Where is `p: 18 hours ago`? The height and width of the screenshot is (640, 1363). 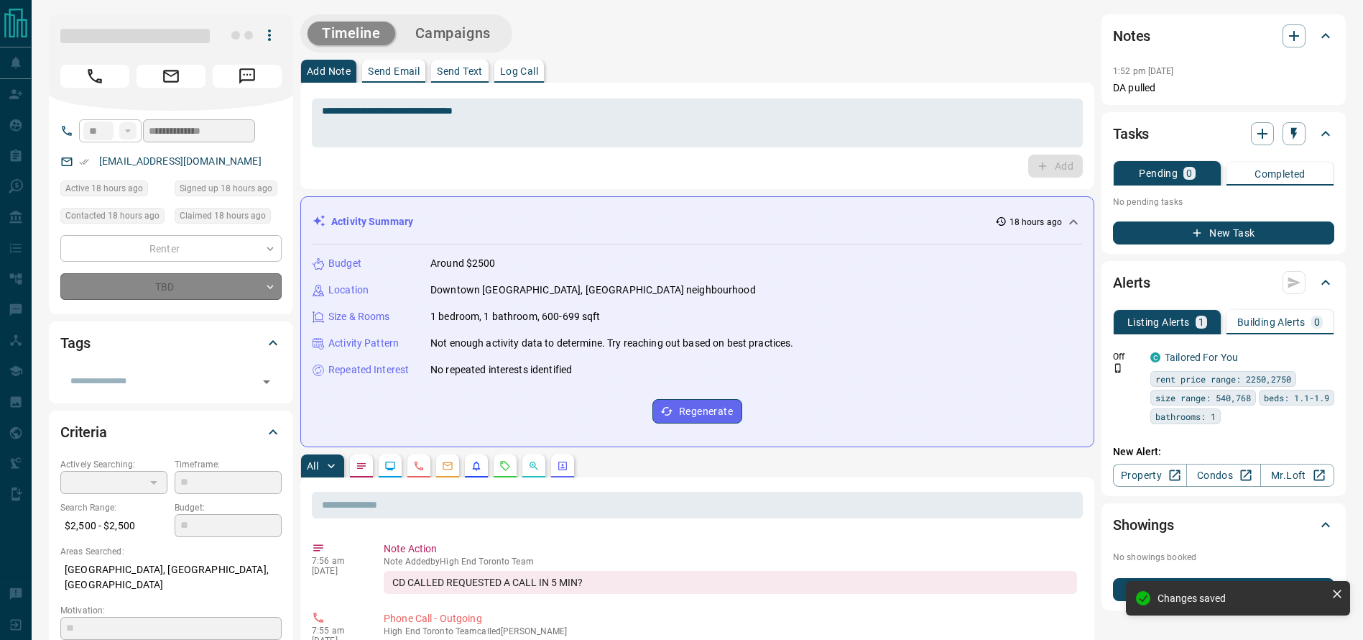 p: 18 hours ago is located at coordinates (1036, 222).